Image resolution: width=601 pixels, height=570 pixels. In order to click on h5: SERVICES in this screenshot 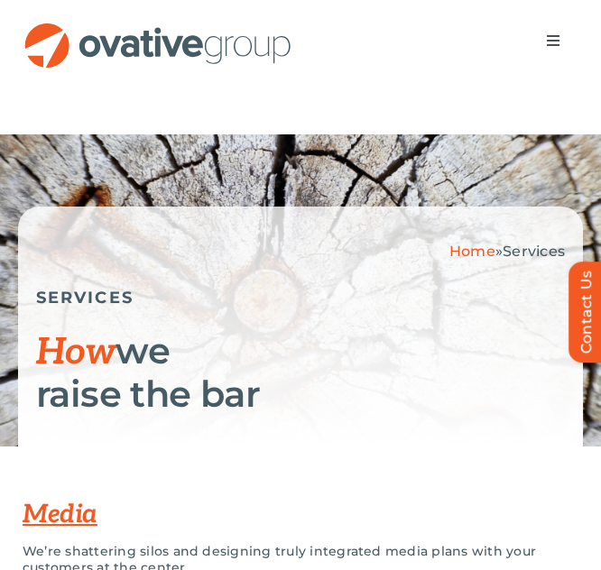, I will do `click(300, 298)`.